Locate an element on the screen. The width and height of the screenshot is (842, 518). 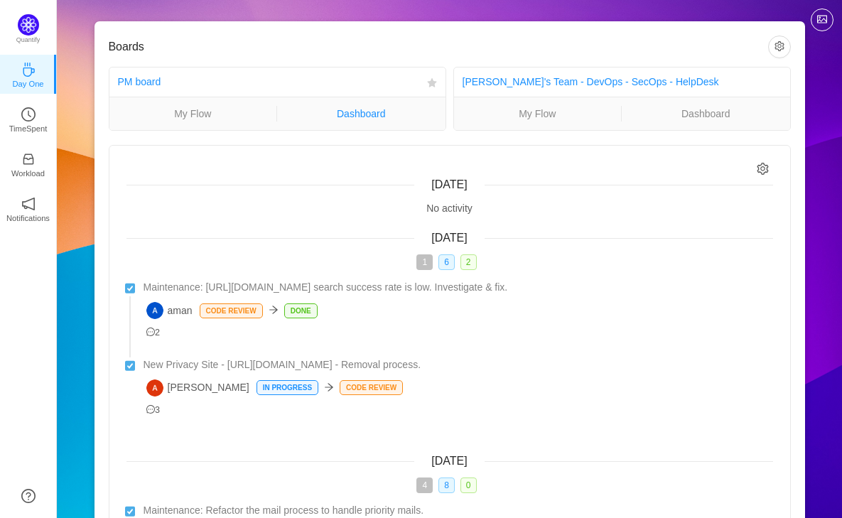
a: icon: coffeeDay One is located at coordinates (28, 74).